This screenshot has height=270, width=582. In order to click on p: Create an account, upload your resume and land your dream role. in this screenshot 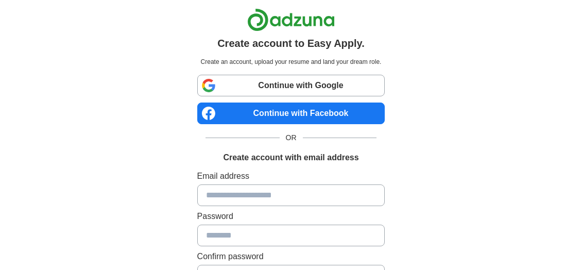, I will do `click(291, 62)`.